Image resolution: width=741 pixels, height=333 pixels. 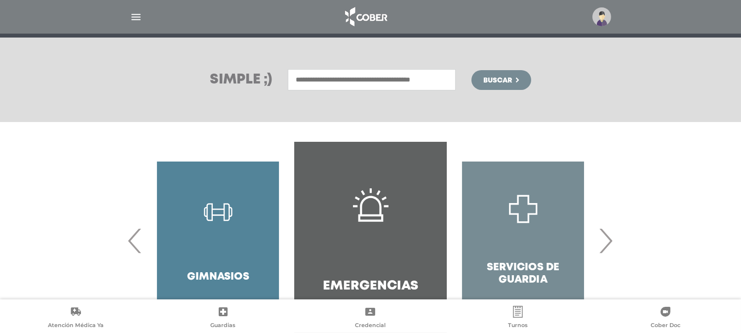 I want to click on a: Cober Doc, so click(x=665, y=318).